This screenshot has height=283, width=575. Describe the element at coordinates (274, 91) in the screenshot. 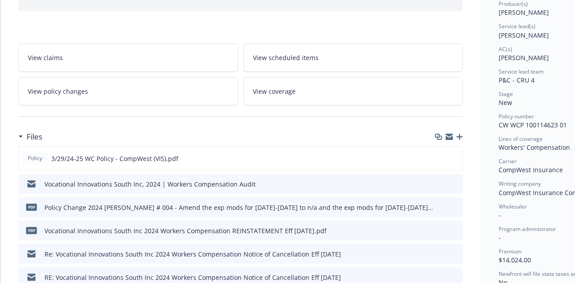

I see `span: View coverage` at that location.